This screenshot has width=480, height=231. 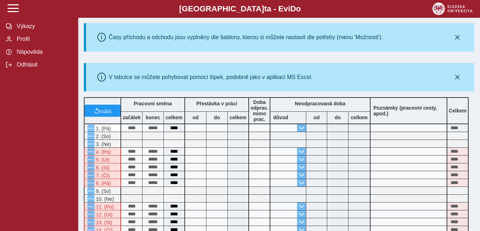 What do you see at coordinates (265, 9) in the screenshot?
I see `span: t` at bounding box center [265, 9].